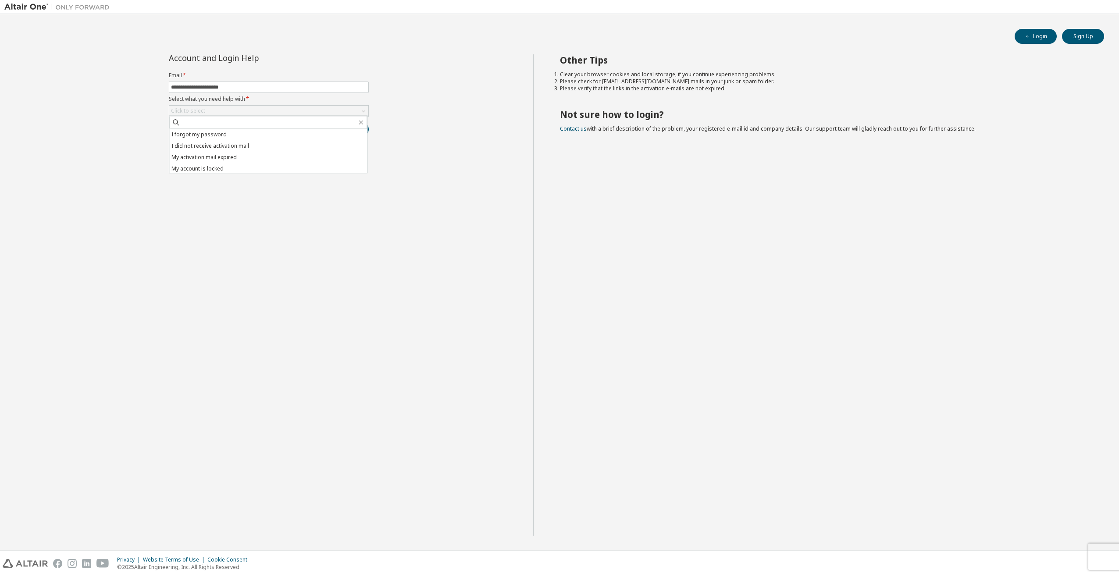 The image size is (1119, 576). What do you see at coordinates (130, 560) in the screenshot?
I see `div: Privacy` at bounding box center [130, 560].